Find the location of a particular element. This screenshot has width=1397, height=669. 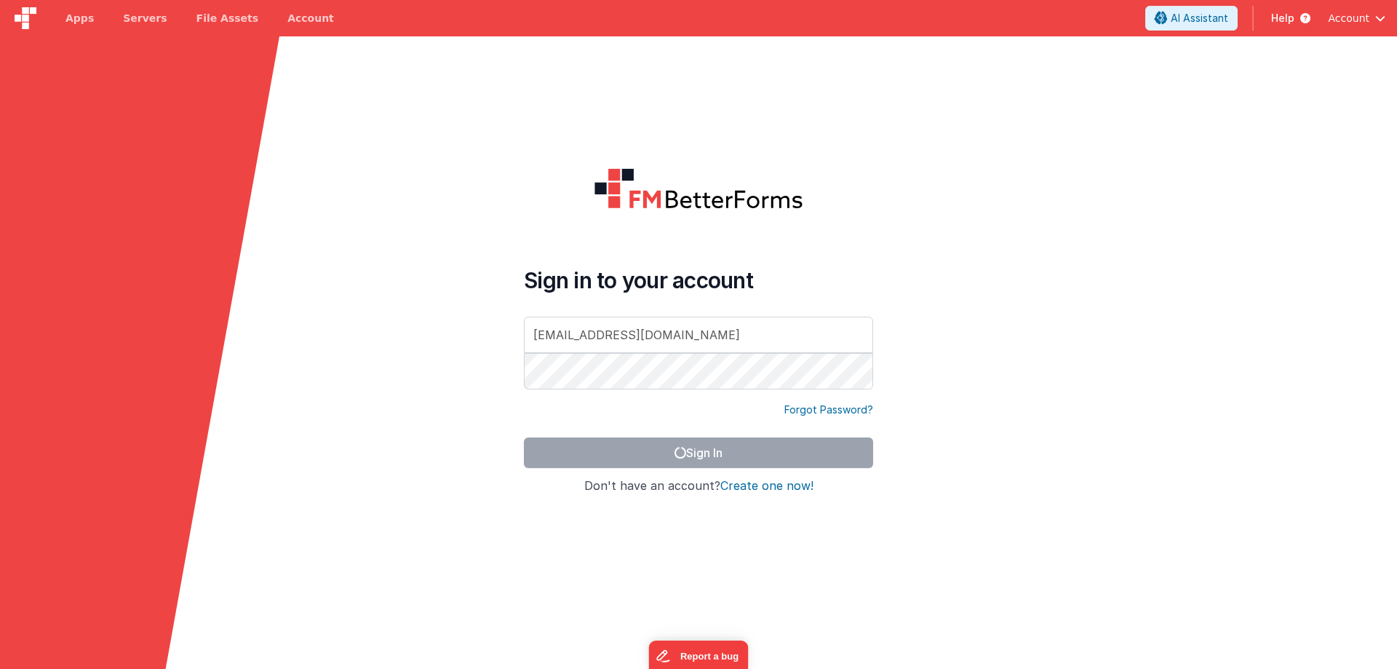

span: AI Assistant is located at coordinates (1199, 18).